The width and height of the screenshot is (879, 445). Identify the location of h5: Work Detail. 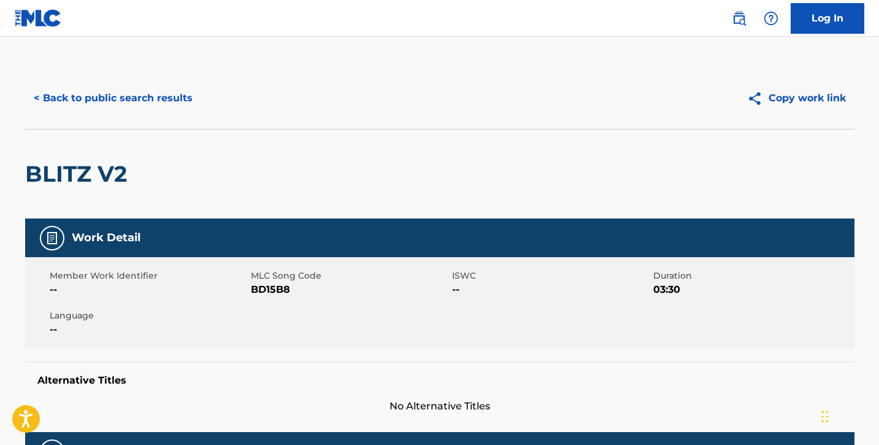
(106, 237).